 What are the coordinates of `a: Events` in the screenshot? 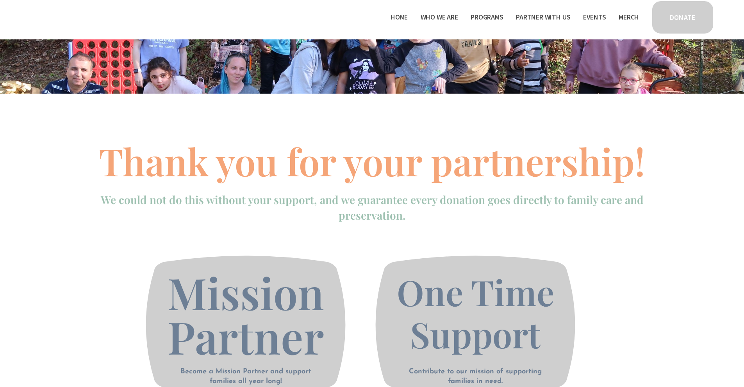 It's located at (594, 17).